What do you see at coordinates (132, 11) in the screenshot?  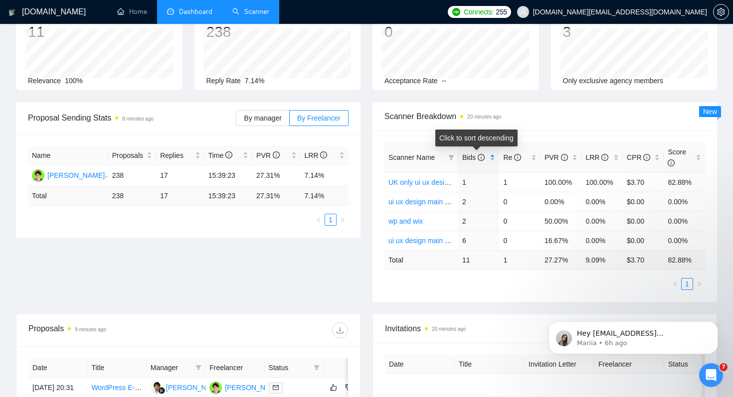 I see `a: homeHome` at bounding box center [132, 11].